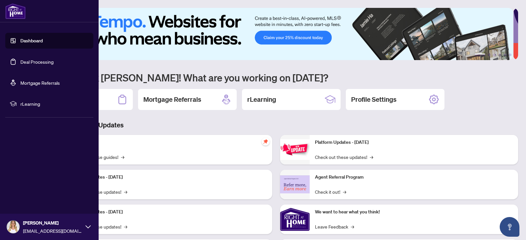 The width and height of the screenshot is (526, 240). I want to click on button: 2, so click(489, 55).